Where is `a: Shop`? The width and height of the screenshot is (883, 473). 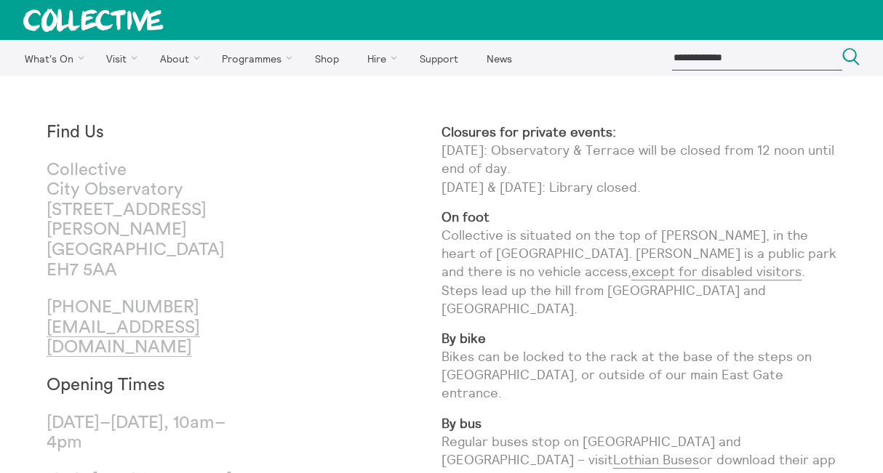 a: Shop is located at coordinates (327, 58).